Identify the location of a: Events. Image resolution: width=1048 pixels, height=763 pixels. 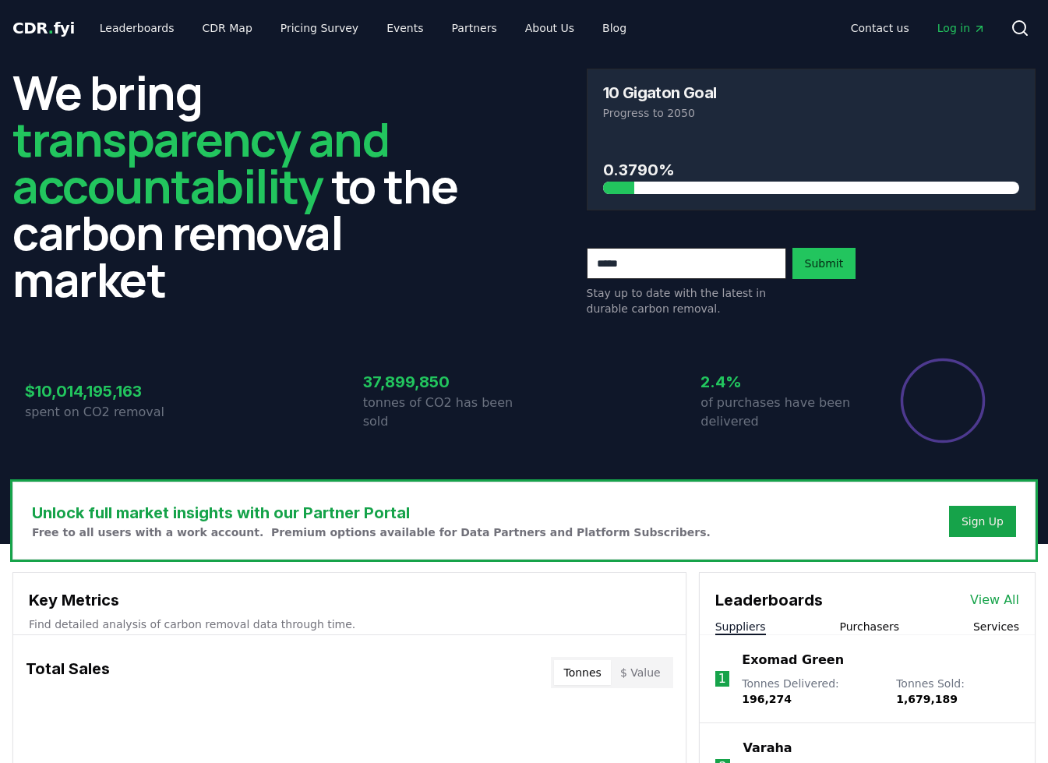
(404, 28).